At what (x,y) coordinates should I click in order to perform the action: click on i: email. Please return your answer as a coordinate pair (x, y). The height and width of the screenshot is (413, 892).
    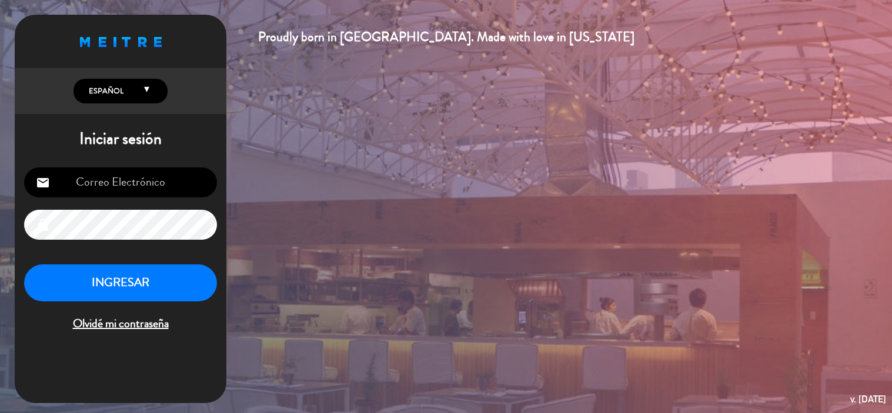
    Looking at the image, I should click on (43, 183).